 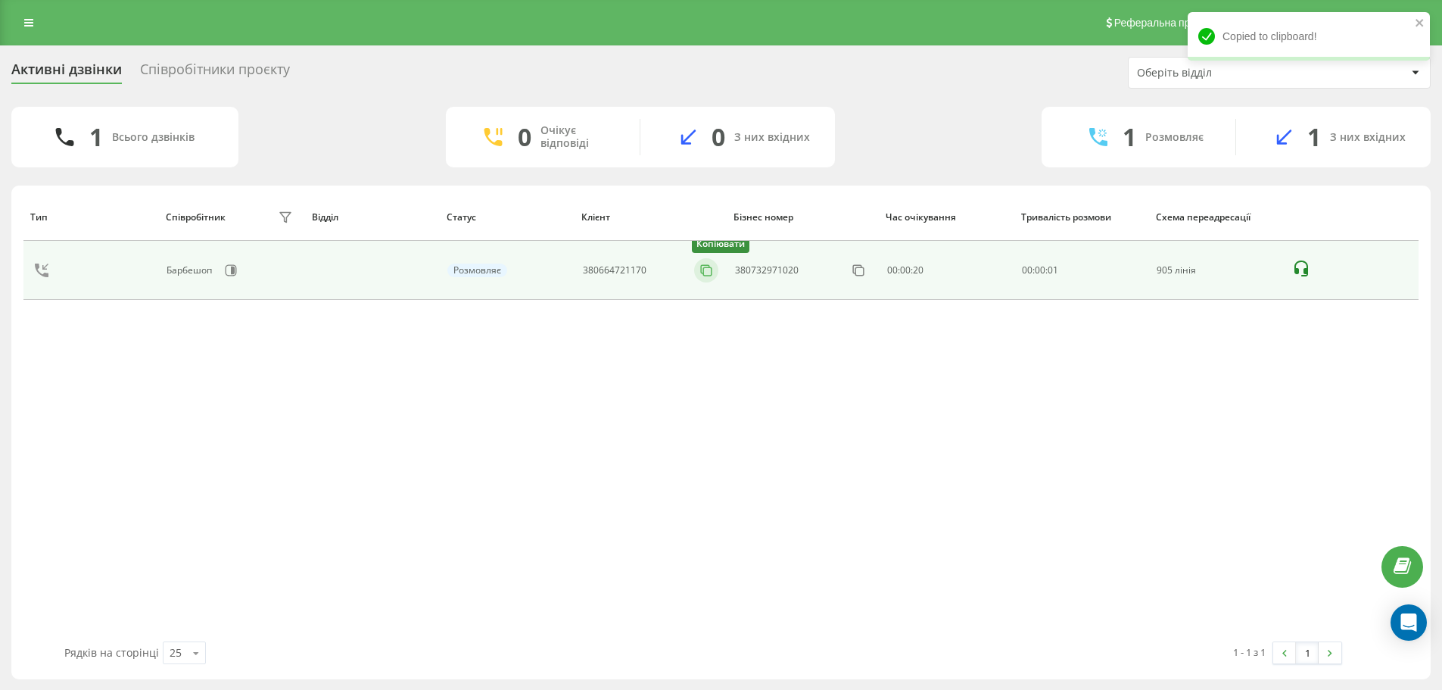 What do you see at coordinates (803, 217) in the screenshot?
I see `div: Бізнес номер` at bounding box center [803, 217].